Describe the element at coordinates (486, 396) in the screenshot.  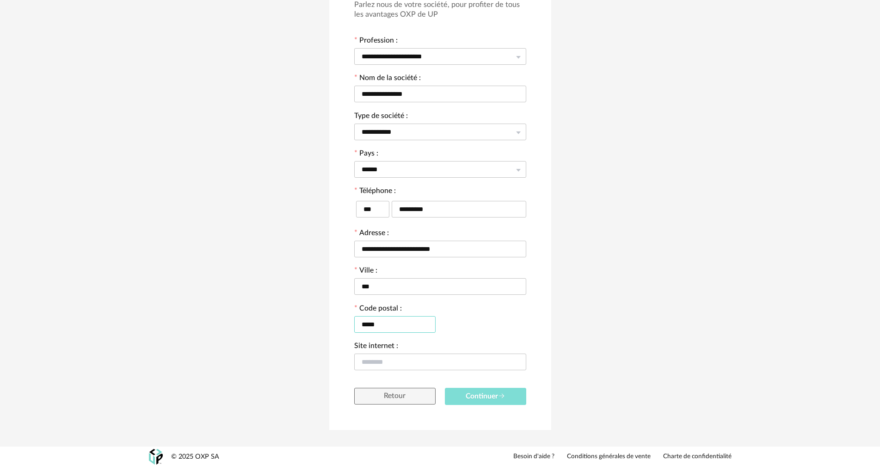
I see `button: Continuer` at that location.